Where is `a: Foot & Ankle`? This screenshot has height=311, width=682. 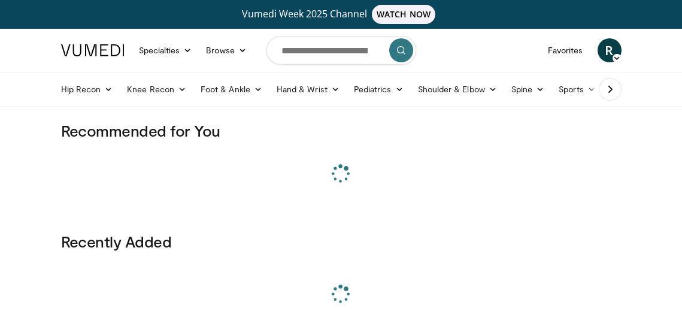 a: Foot & Ankle is located at coordinates (231, 89).